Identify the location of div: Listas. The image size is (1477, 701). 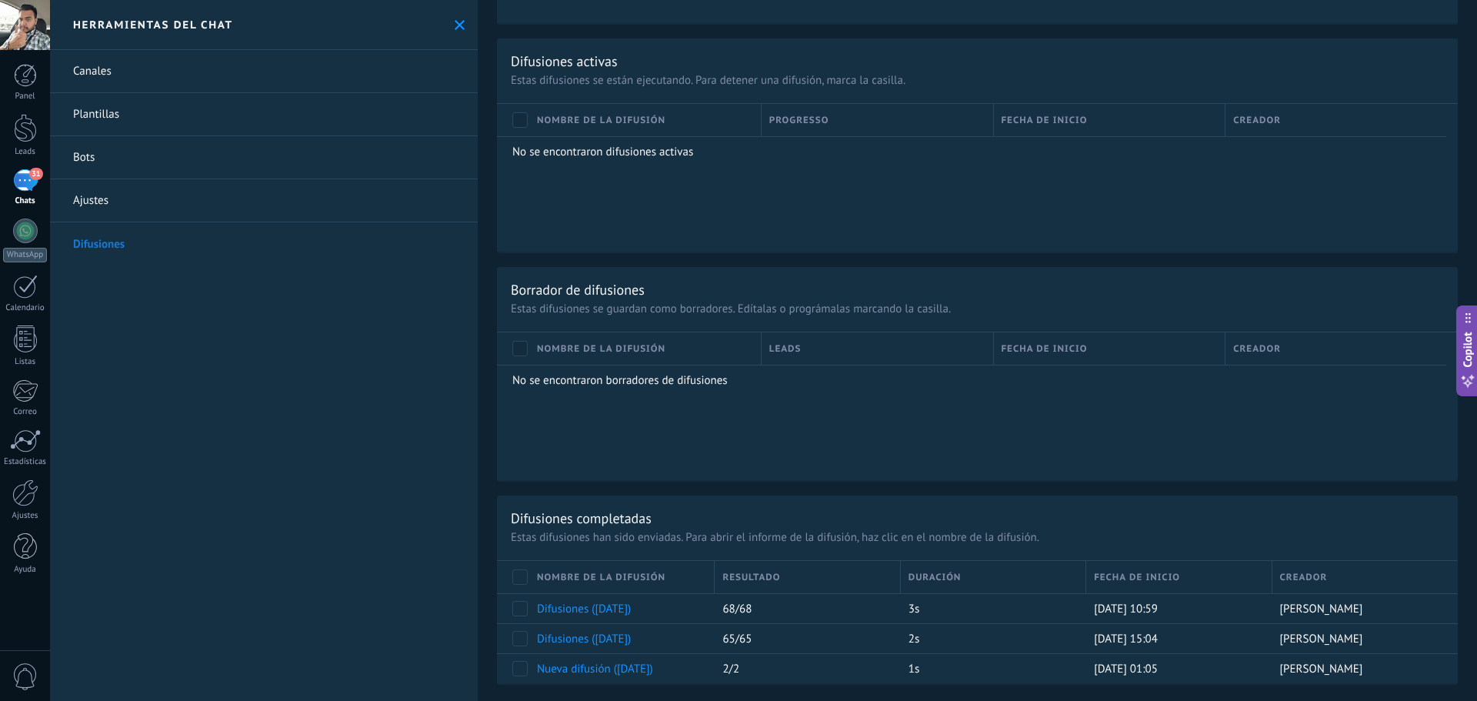
(25, 362).